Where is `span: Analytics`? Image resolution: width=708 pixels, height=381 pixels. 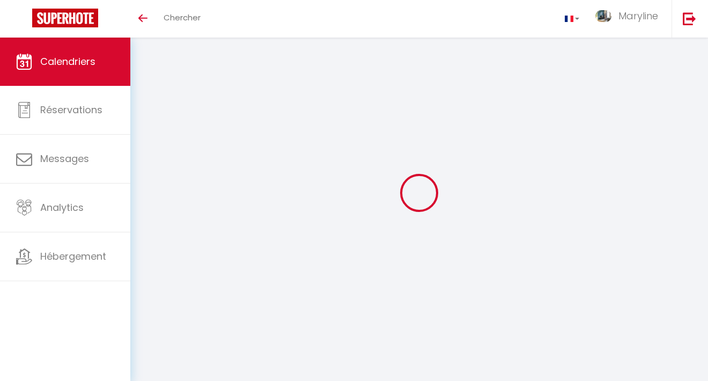 span: Analytics is located at coordinates (62, 207).